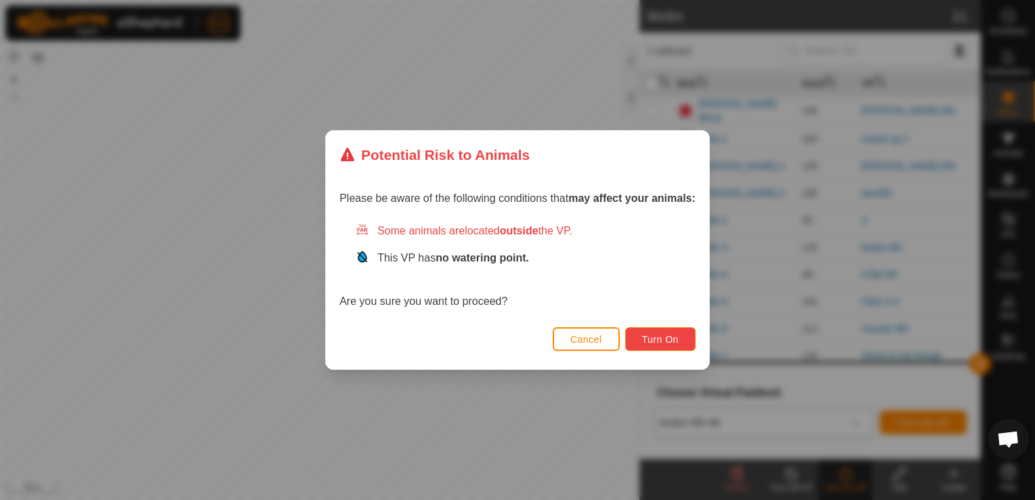  I want to click on div: Potential Risk to Animals, so click(434, 154).